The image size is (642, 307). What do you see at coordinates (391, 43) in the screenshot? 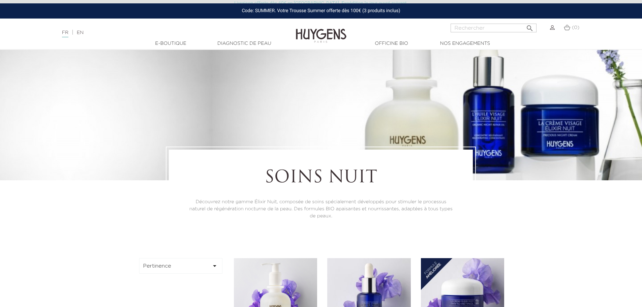
I see `a: Officine Bio` at bounding box center [391, 43].